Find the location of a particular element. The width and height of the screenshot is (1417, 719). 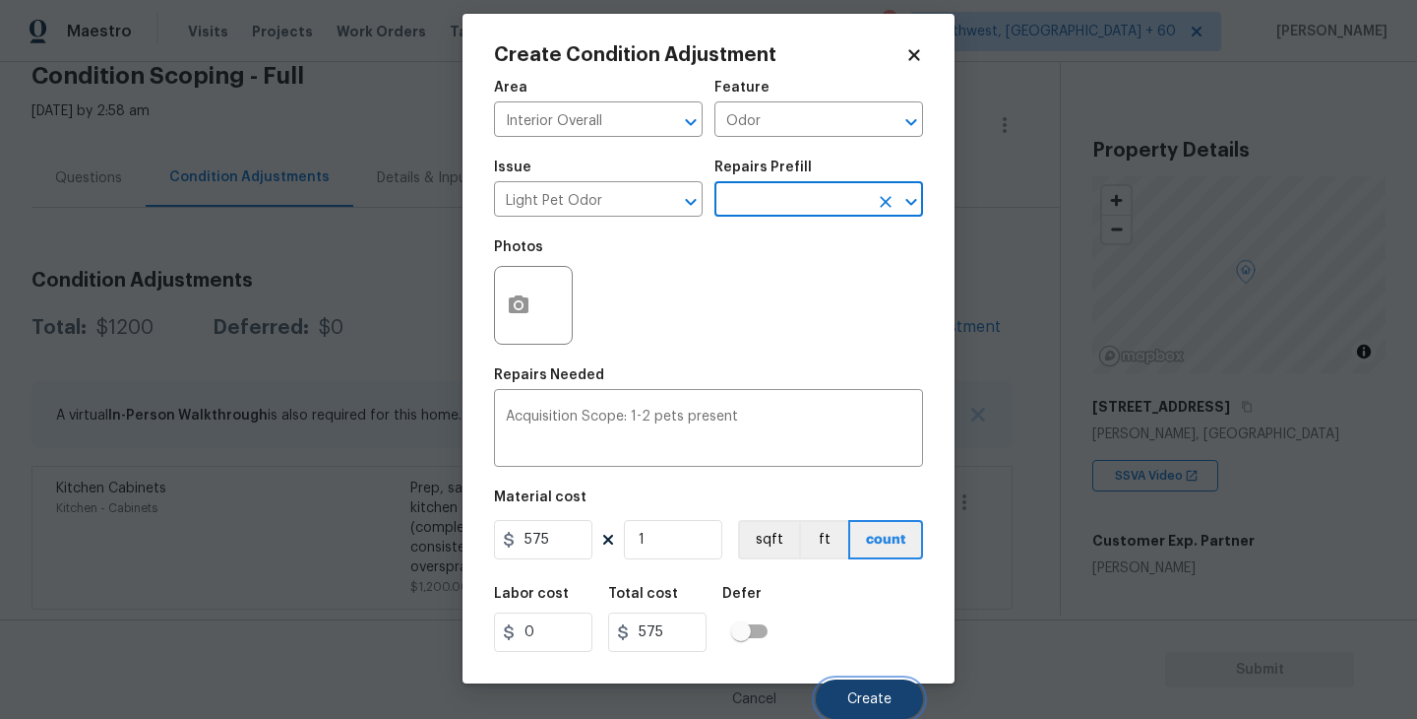

button: sqft is located at coordinates (769, 539).